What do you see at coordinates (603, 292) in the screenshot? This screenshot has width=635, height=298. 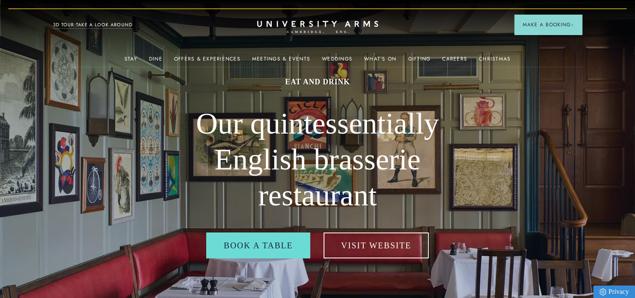 I see `img: Privacy` at bounding box center [603, 292].